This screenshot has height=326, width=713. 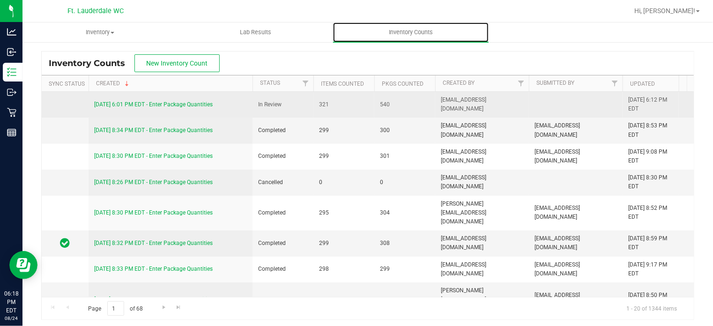 I want to click on span: In Review, so click(x=283, y=105).